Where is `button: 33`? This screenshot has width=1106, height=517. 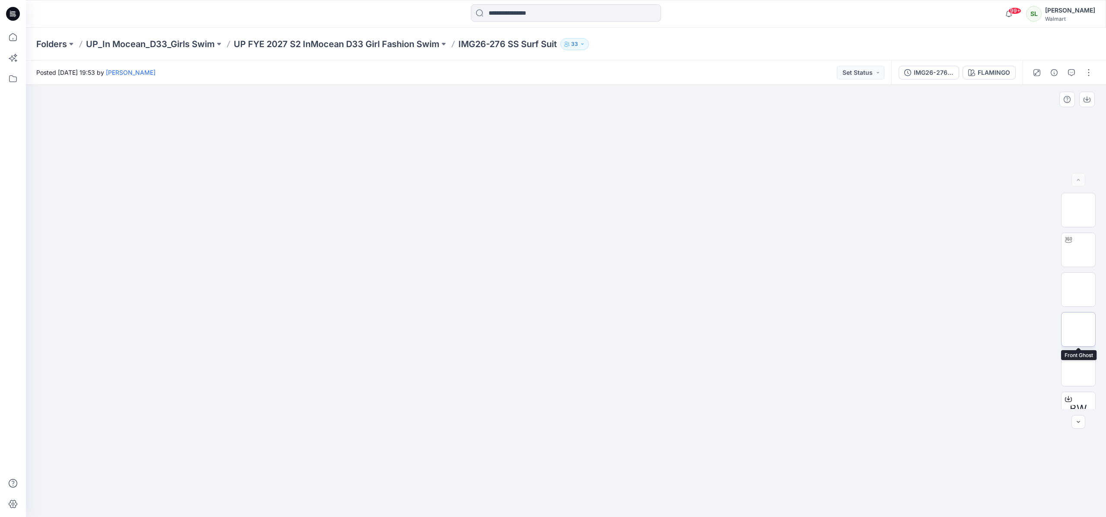
button: 33 is located at coordinates (575, 44).